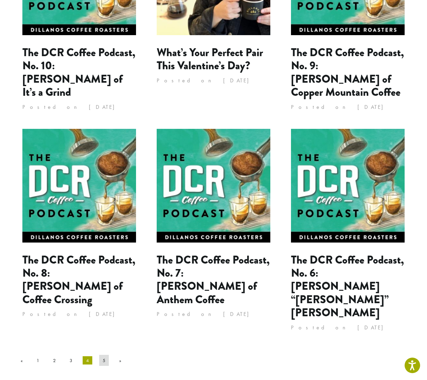  What do you see at coordinates (54, 360) in the screenshot?
I see `a: Page 2` at bounding box center [54, 360].